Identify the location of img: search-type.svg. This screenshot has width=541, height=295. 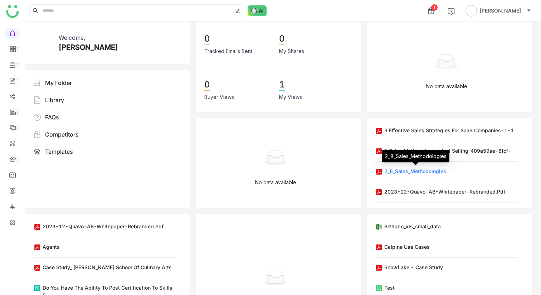
(238, 11).